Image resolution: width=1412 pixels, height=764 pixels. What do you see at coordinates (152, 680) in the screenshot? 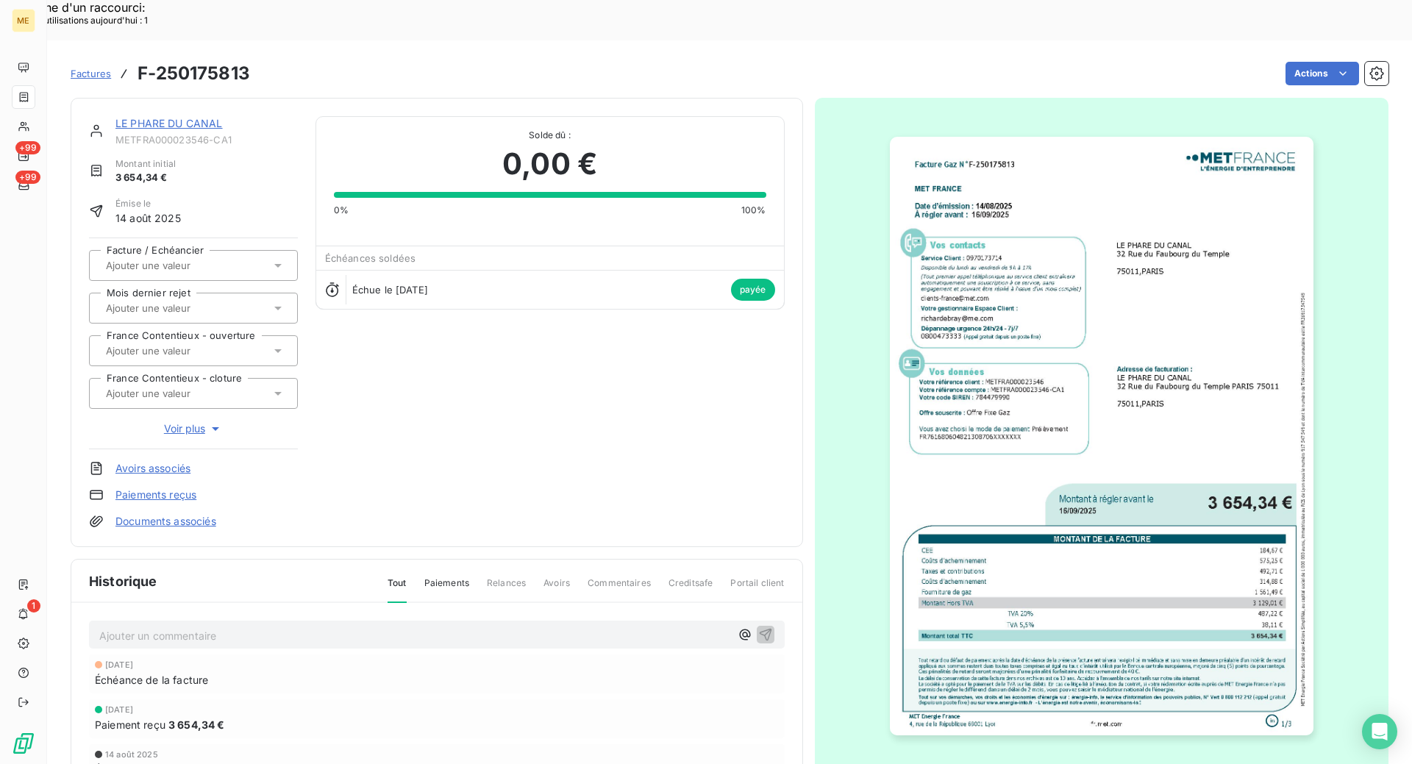
I see `span: Échéance de la facture` at bounding box center [152, 680].